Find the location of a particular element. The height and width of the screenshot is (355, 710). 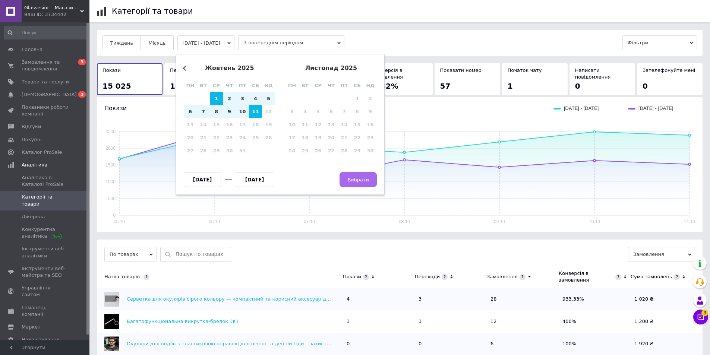

td: 12 is located at coordinates (522, 321).